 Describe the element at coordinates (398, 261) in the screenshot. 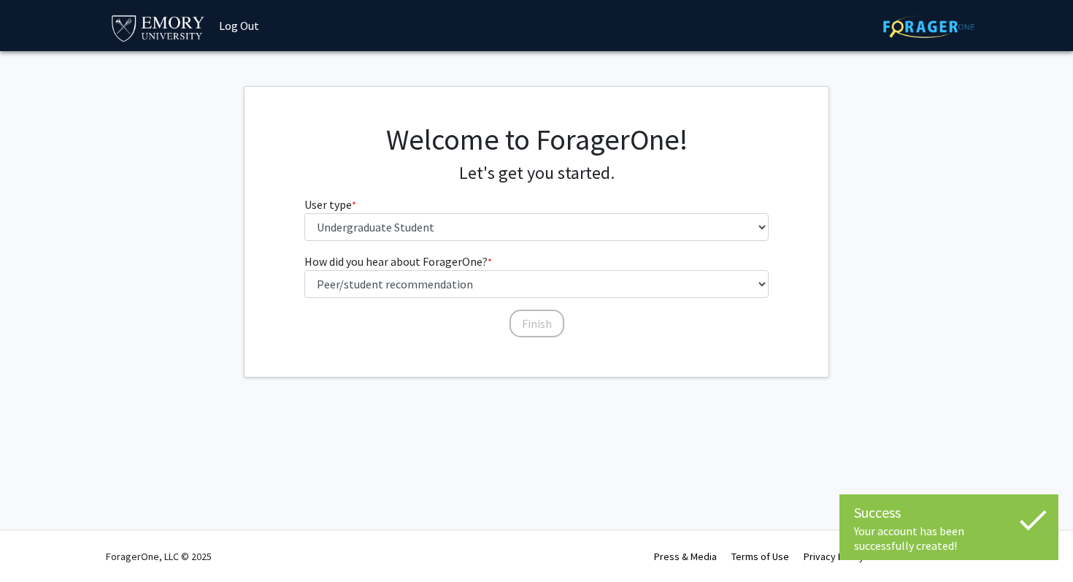

I see `label: How did you hear about ForagerOne?` at that location.